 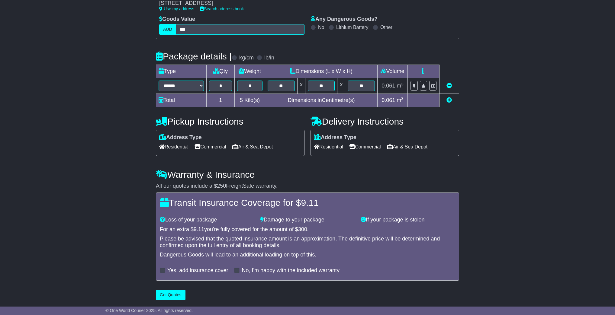 I want to click on div: Please be advised that the quoted insurance amount is an approximation. The definitive price will..., so click(x=307, y=242).